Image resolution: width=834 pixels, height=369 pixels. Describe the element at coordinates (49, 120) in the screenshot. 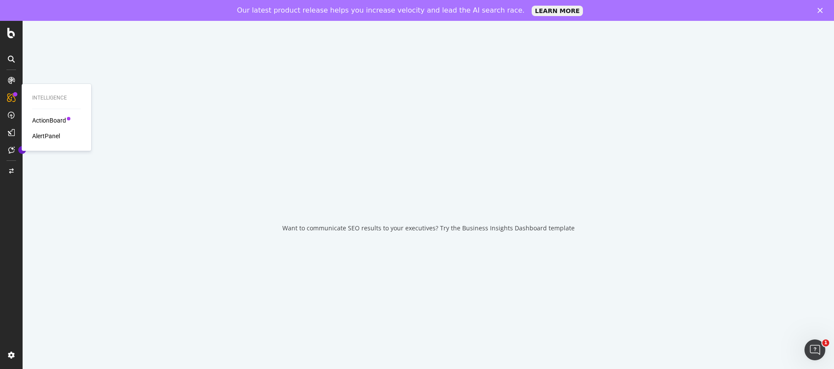

I see `div: ActionBoard` at that location.